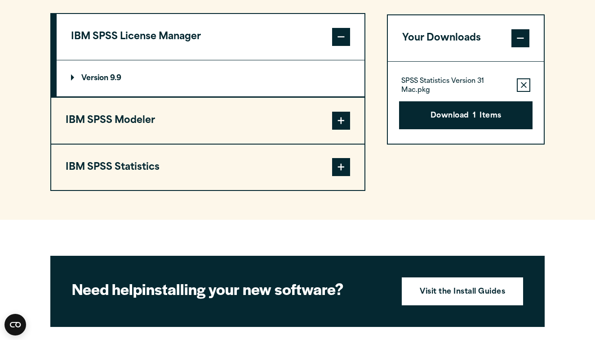 The image size is (595, 340). Describe the element at coordinates (96, 78) in the screenshot. I see `p: Version 9.9` at that location.